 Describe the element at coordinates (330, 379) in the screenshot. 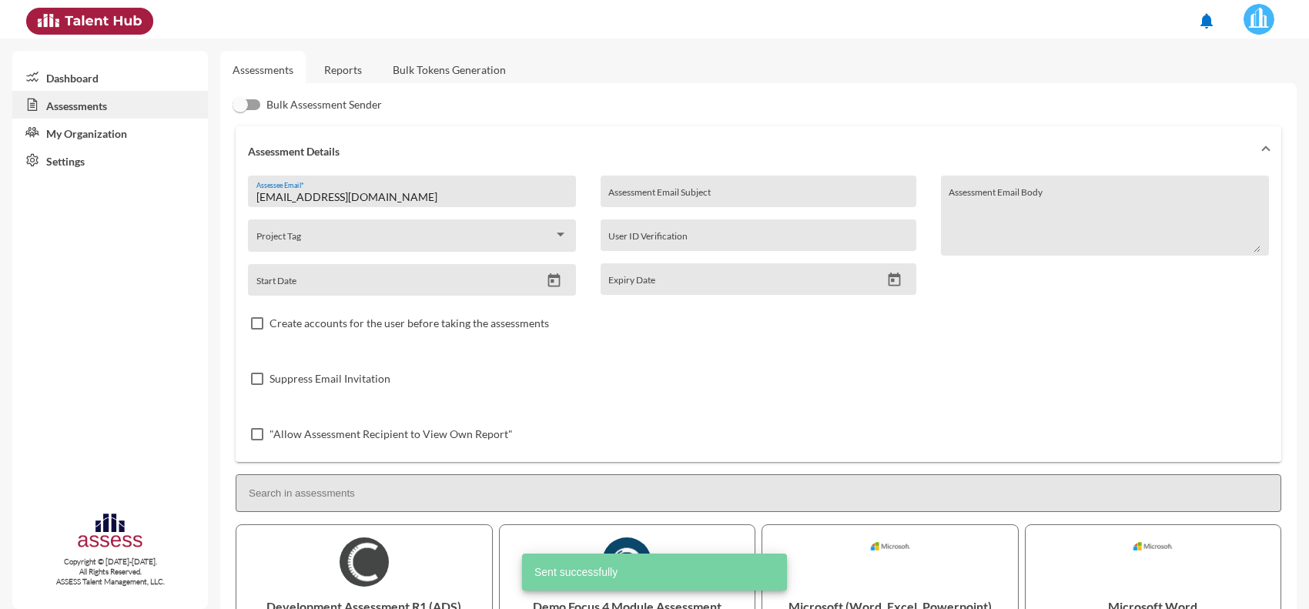

I see `span: Suppress Email Invitation` at that location.